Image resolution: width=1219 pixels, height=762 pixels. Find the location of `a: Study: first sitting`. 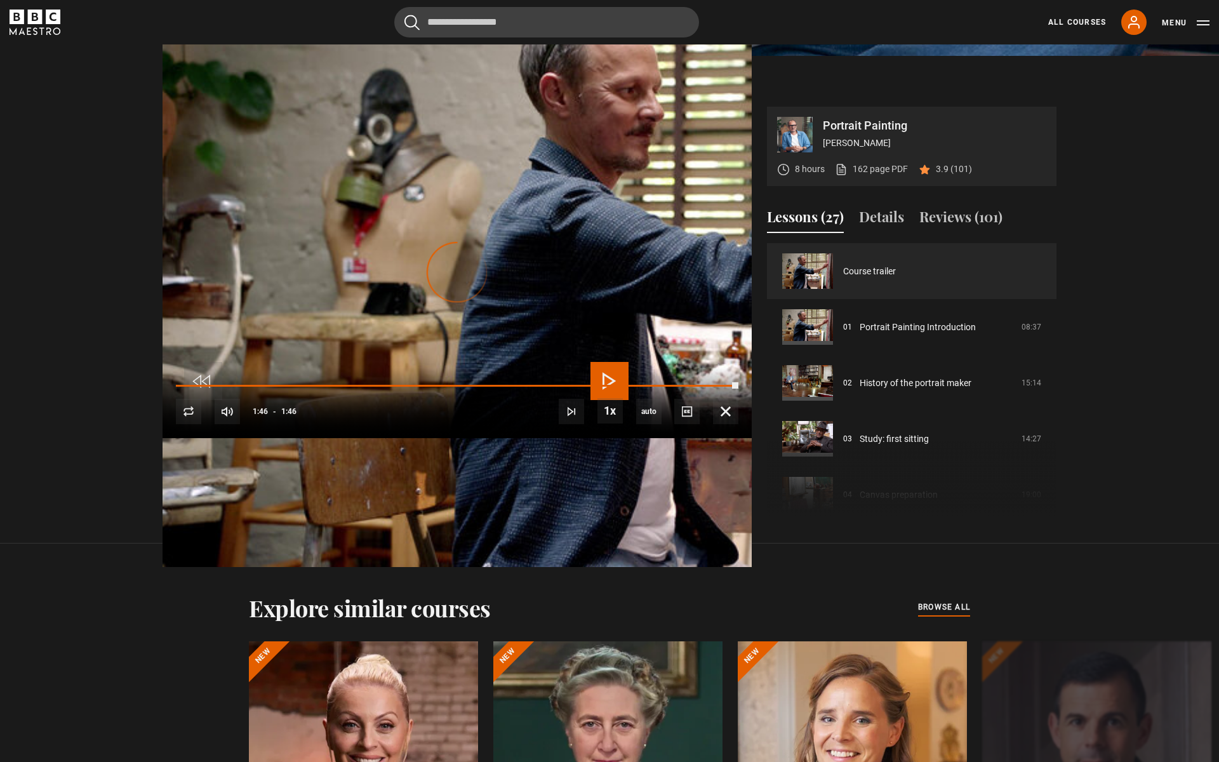

a: Study: first sitting is located at coordinates (894, 439).